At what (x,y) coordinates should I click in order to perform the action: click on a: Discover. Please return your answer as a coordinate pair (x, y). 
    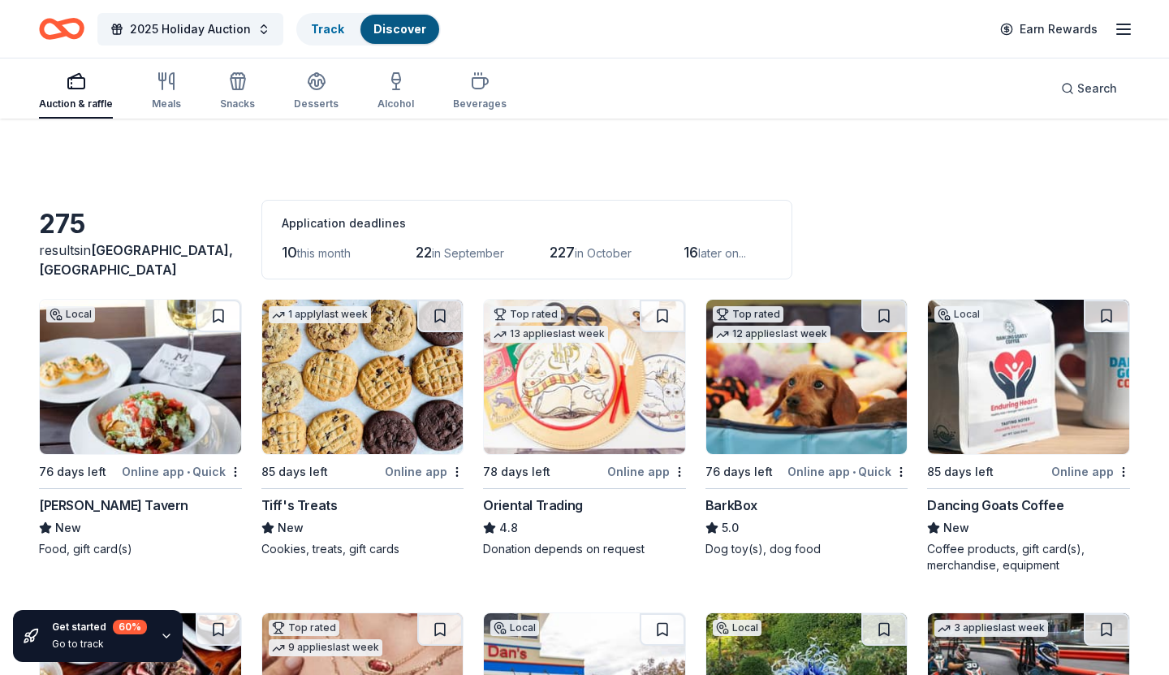
    Looking at the image, I should click on (399, 28).